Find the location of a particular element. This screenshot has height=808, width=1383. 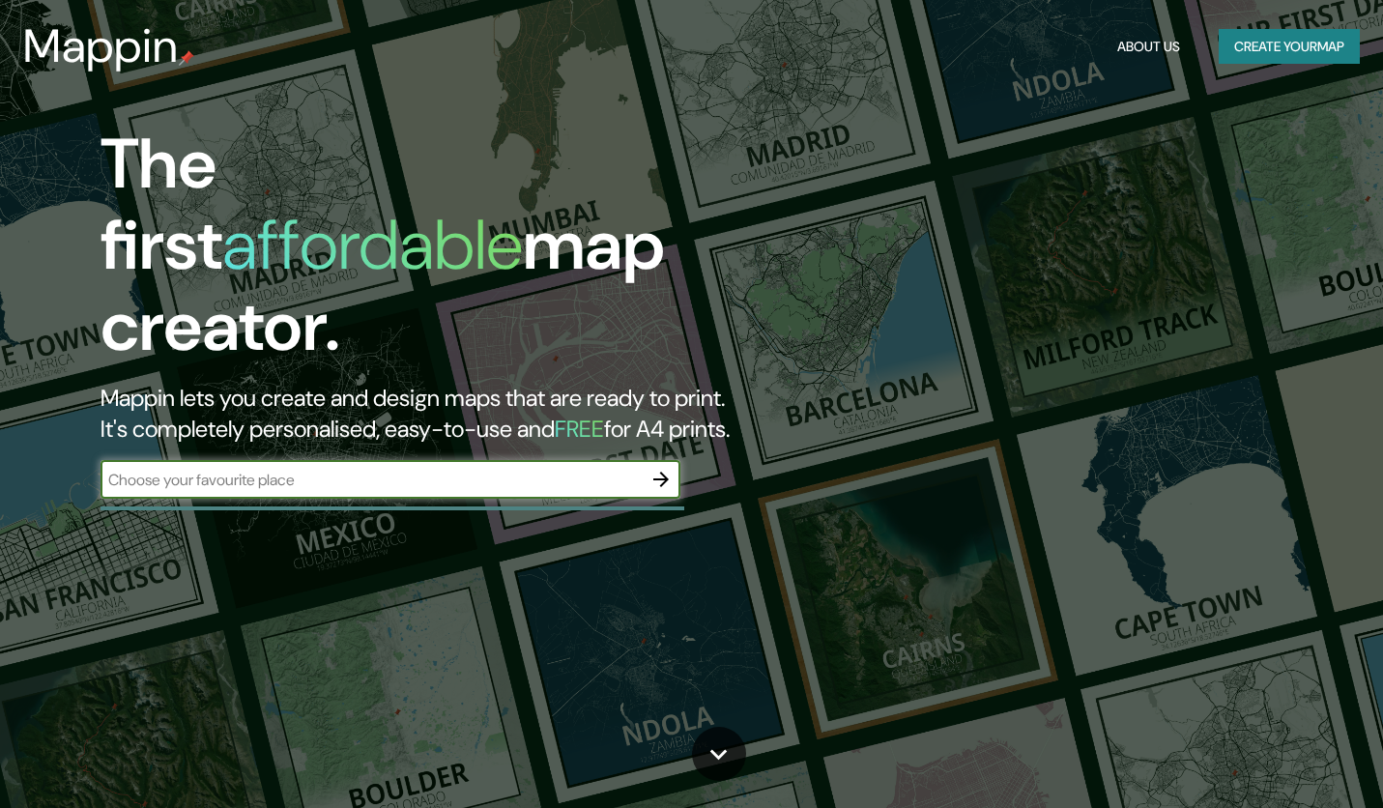

h3: Mappin is located at coordinates (100, 46).